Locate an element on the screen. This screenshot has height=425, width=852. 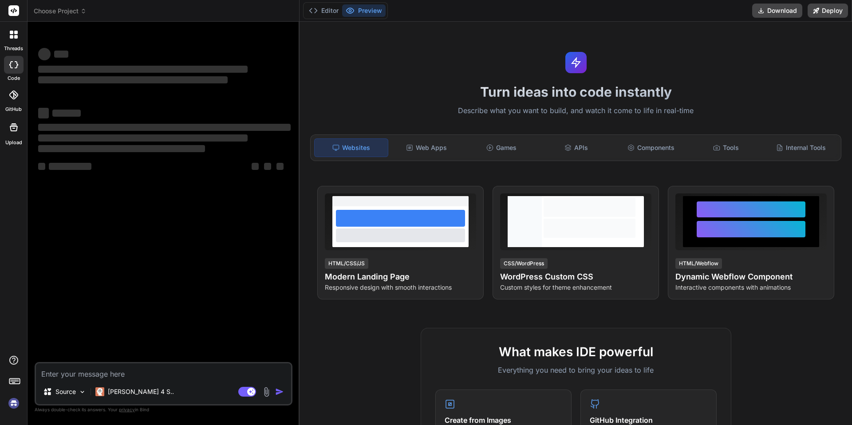
div: Internal Tools is located at coordinates (800, 148).